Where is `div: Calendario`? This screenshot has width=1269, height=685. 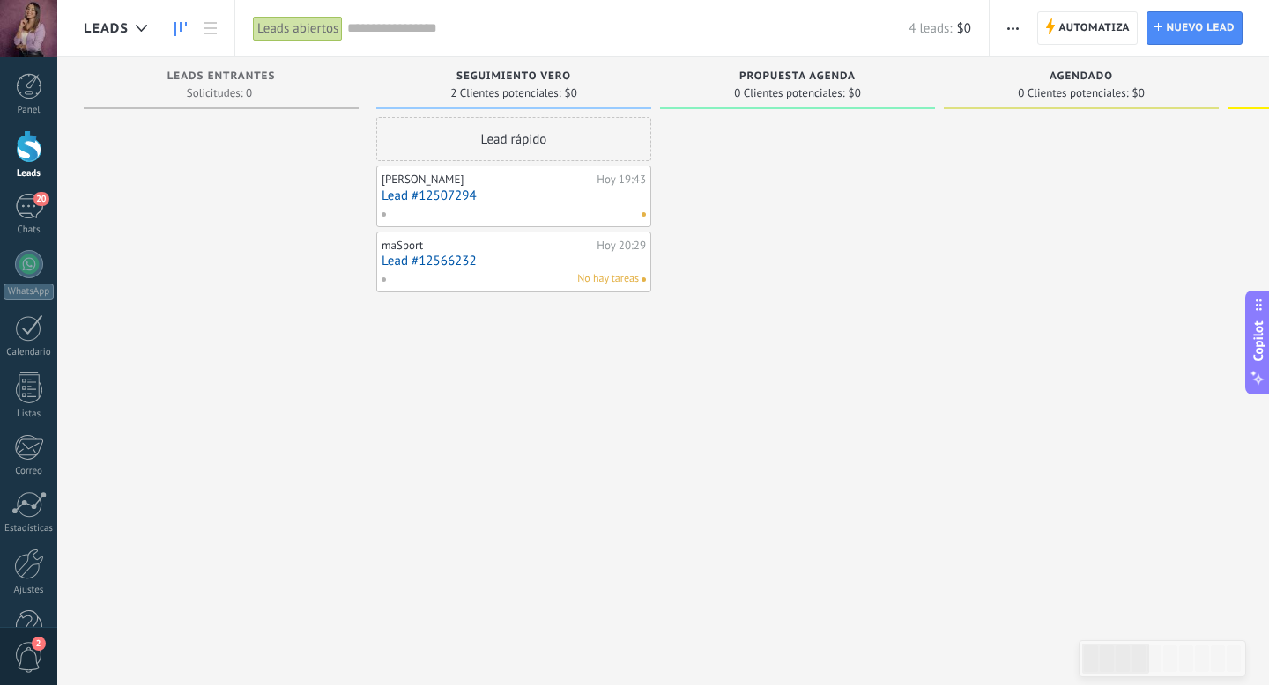 div: Calendario is located at coordinates (29, 352).